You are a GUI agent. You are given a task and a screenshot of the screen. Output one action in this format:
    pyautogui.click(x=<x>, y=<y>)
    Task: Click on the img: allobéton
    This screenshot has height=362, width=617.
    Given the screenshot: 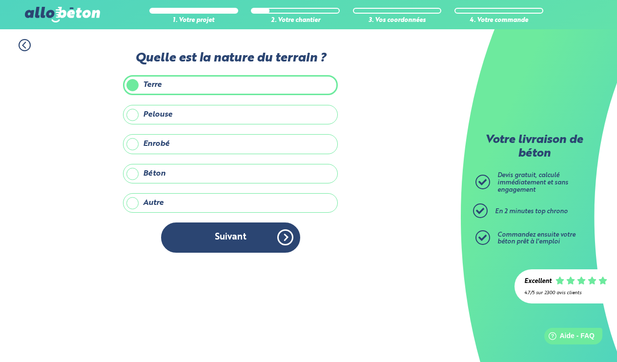 What is the action you would take?
    pyautogui.click(x=63, y=15)
    